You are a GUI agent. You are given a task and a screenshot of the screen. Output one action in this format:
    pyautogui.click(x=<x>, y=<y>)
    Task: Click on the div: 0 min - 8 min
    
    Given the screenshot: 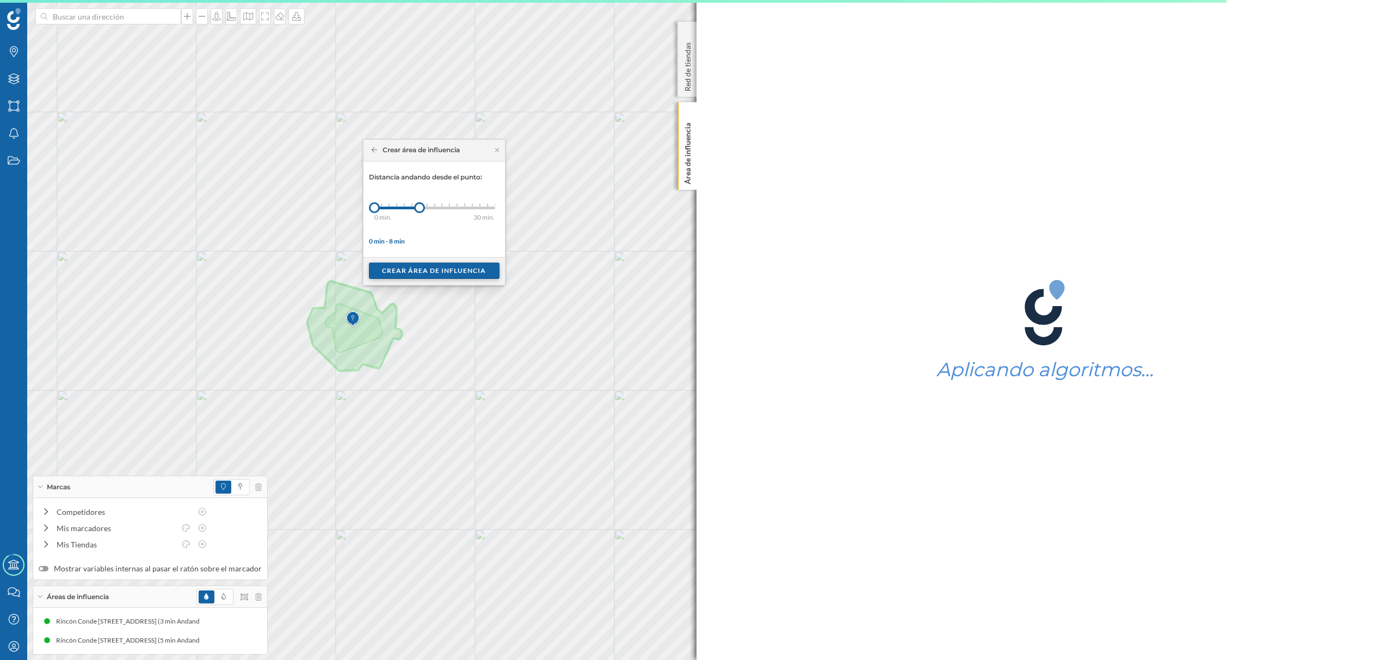 What is the action you would take?
    pyautogui.click(x=434, y=242)
    